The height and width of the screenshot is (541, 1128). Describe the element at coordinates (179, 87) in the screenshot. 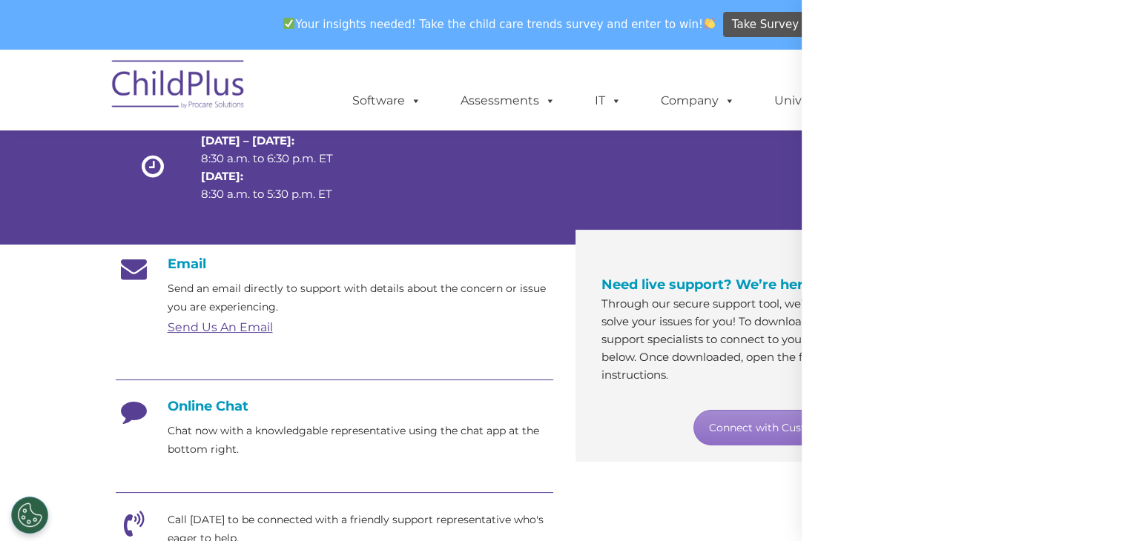

I see `img: ChildPlus by Procare Solutions` at that location.